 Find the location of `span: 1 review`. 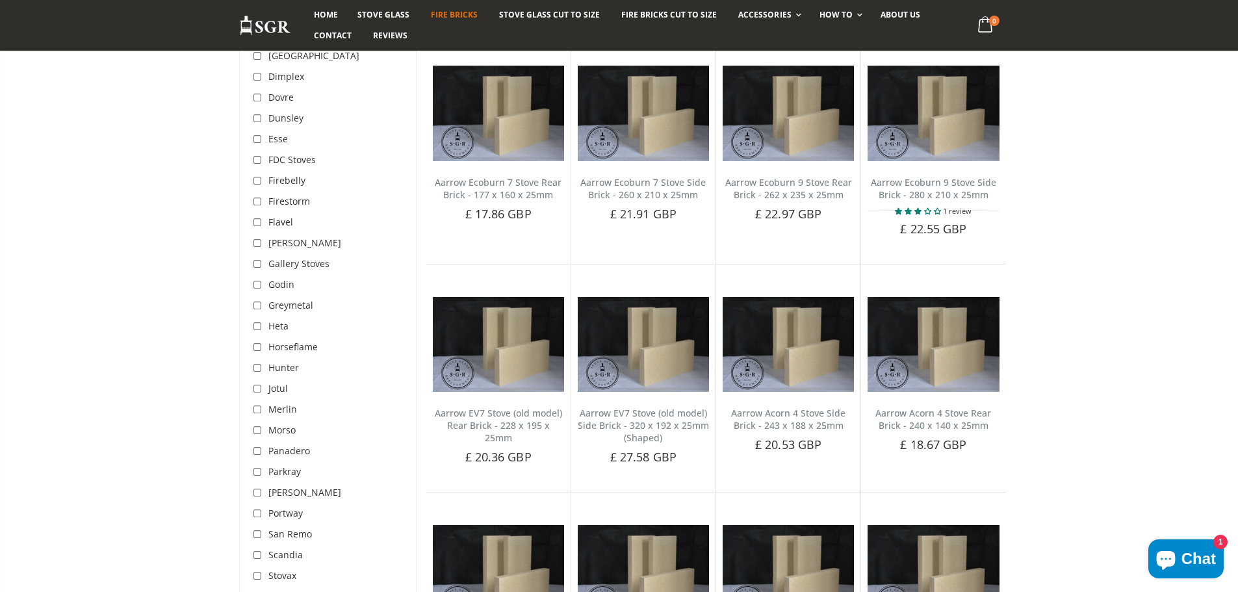

span: 1 review is located at coordinates (957, 211).